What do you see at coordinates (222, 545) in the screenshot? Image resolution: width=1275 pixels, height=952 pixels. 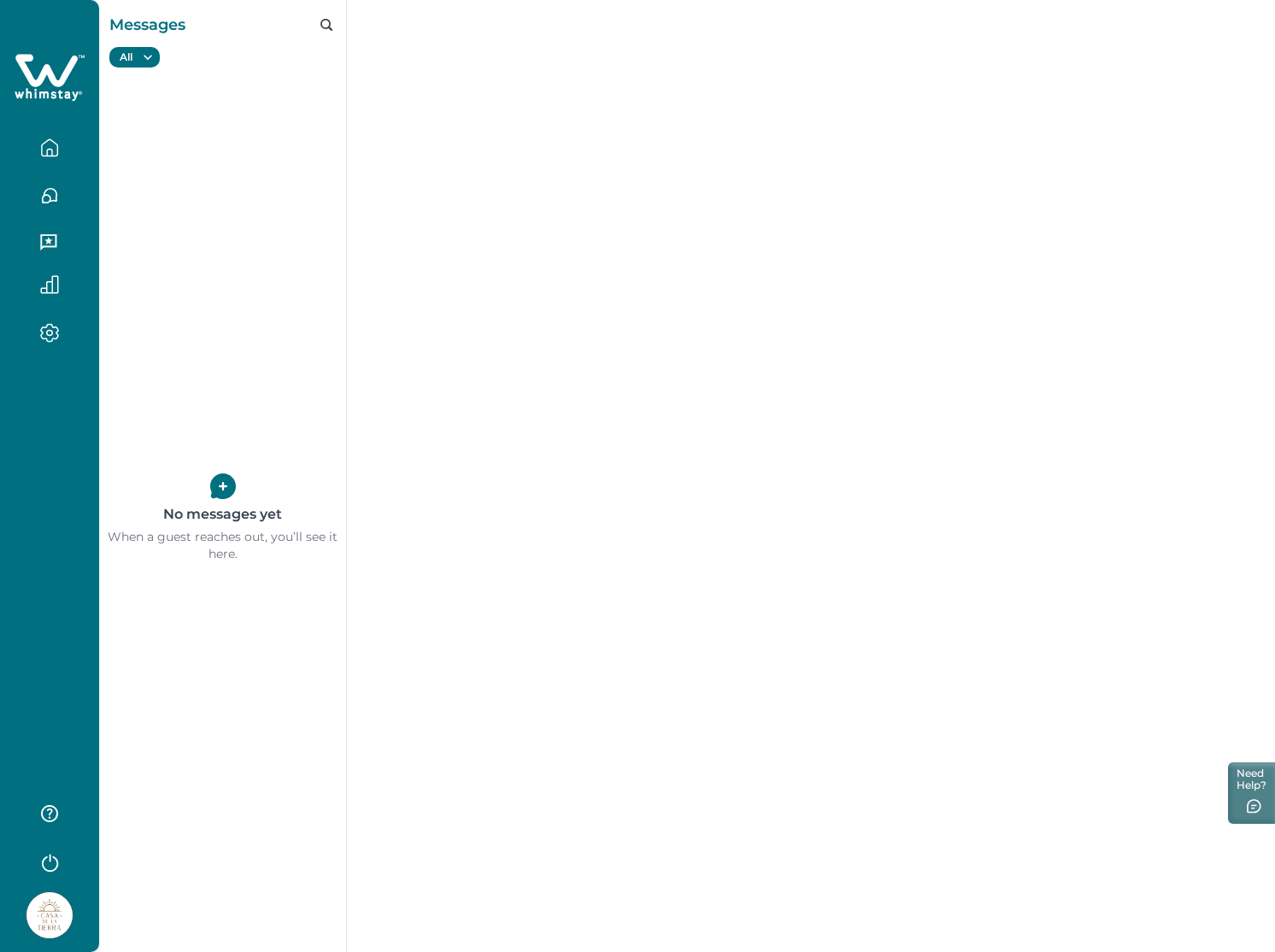 I see `p: When a guest reaches out, you’ll see it here.` at bounding box center [222, 545].